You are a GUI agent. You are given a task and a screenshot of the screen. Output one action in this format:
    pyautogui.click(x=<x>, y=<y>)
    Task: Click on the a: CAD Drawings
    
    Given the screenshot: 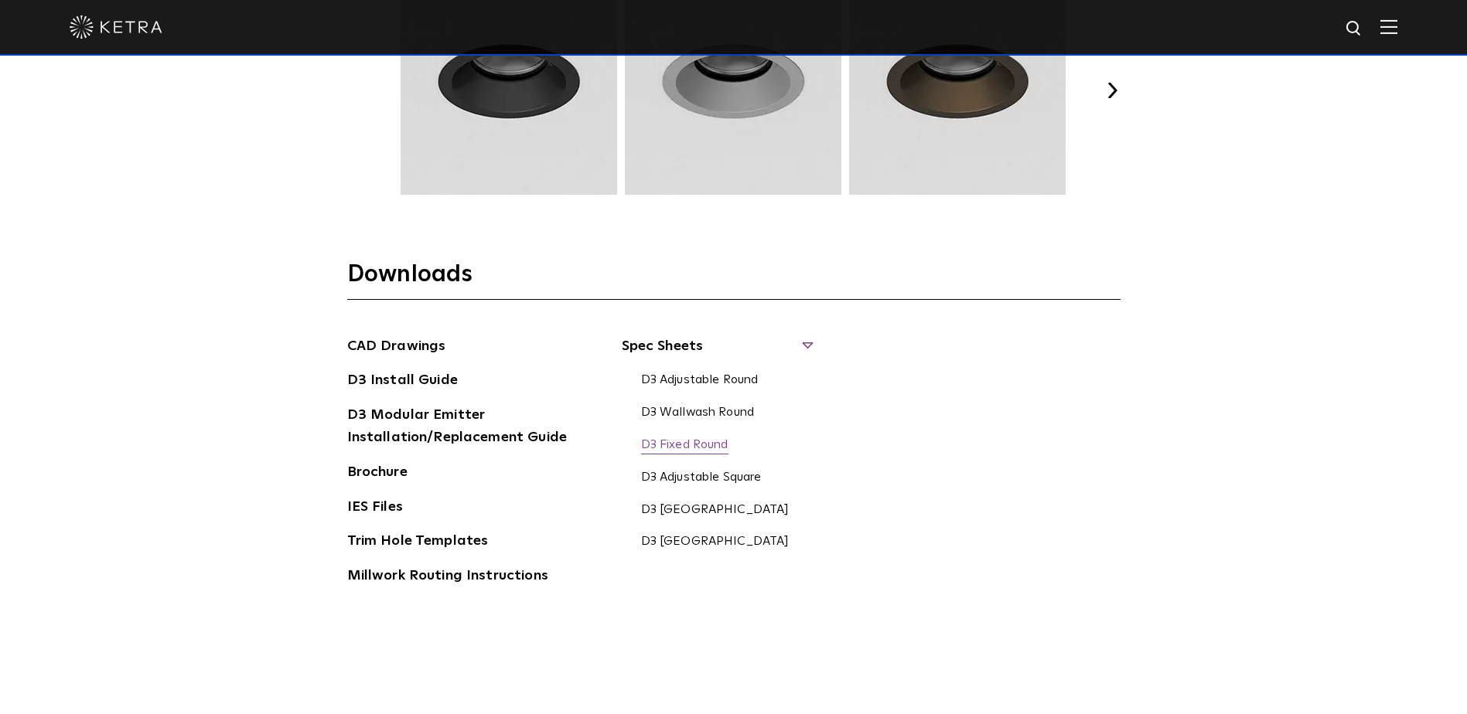 What is the action you would take?
    pyautogui.click(x=397, y=348)
    